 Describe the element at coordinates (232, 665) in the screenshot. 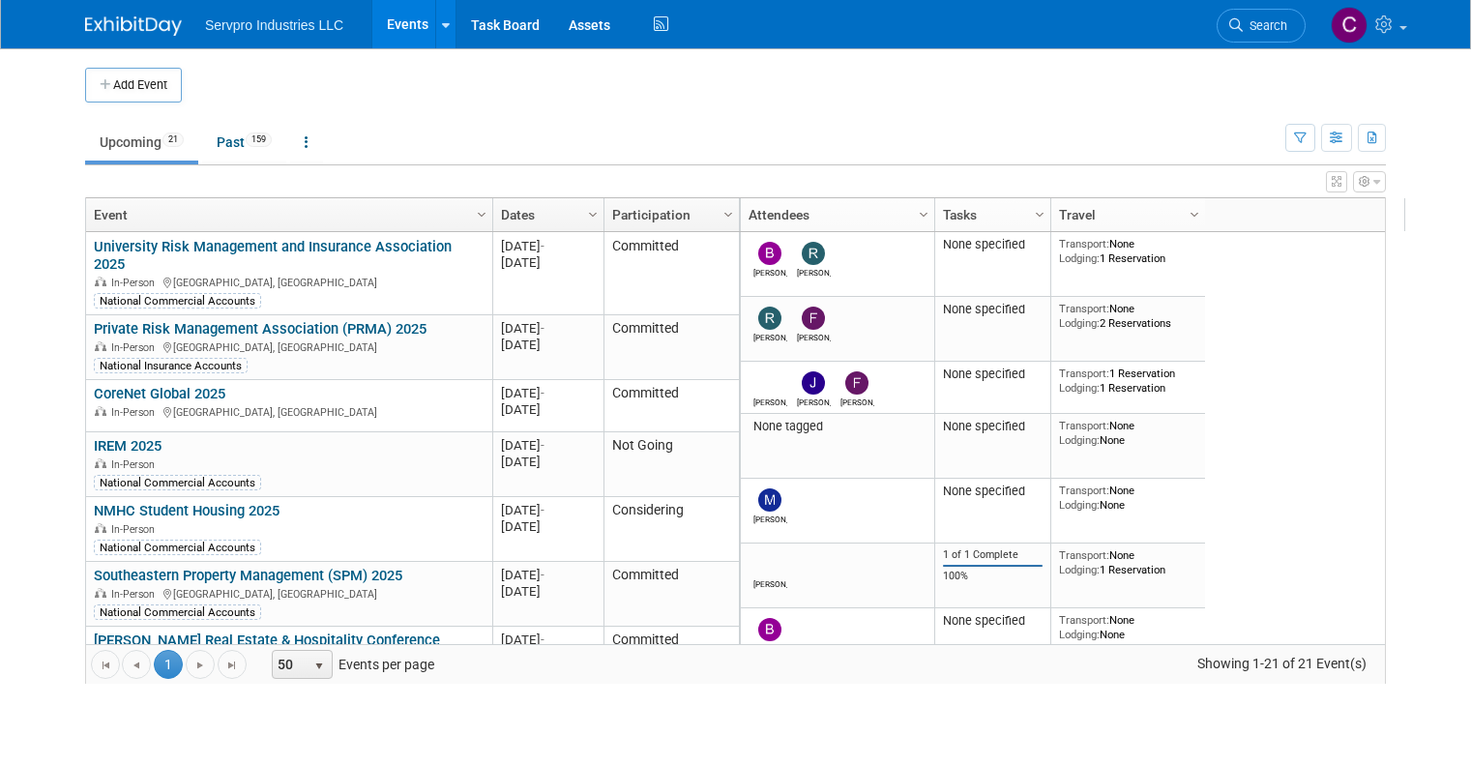

I see `span: Go to the last page` at that location.